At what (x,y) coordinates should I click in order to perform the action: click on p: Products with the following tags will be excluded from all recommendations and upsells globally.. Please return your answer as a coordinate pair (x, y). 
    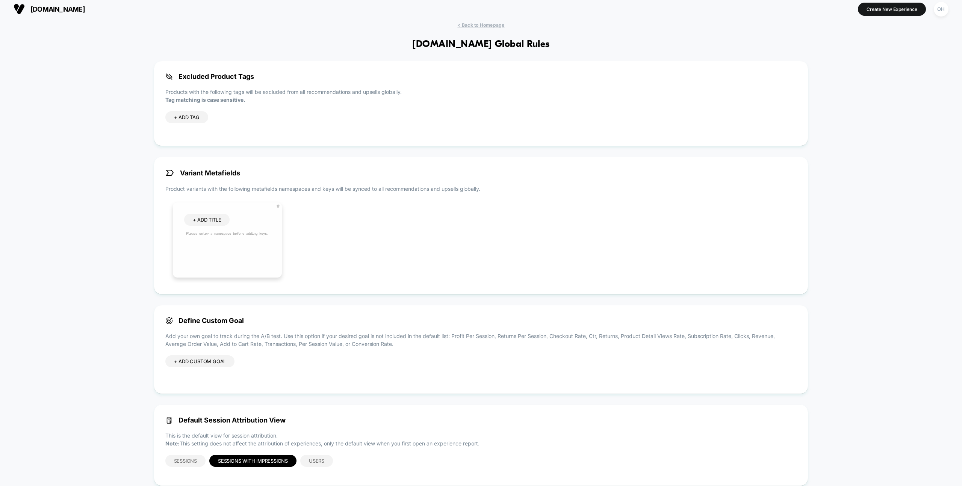
    Looking at the image, I should click on (481, 96).